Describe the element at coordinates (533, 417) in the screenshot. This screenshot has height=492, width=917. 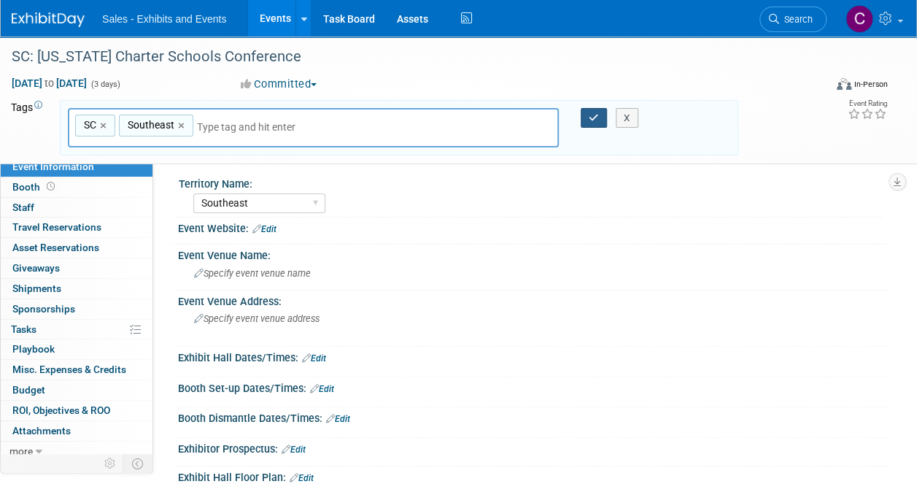
I see `div: Booth Dismantle Dates/Times:` at that location.